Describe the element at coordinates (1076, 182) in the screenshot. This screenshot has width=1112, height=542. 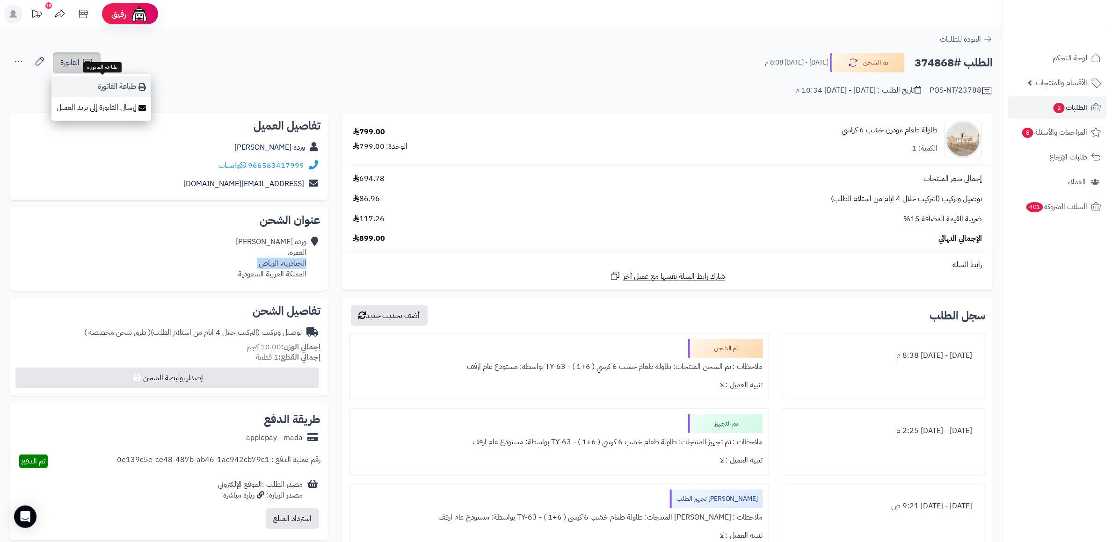
I see `span: العملاء` at that location.